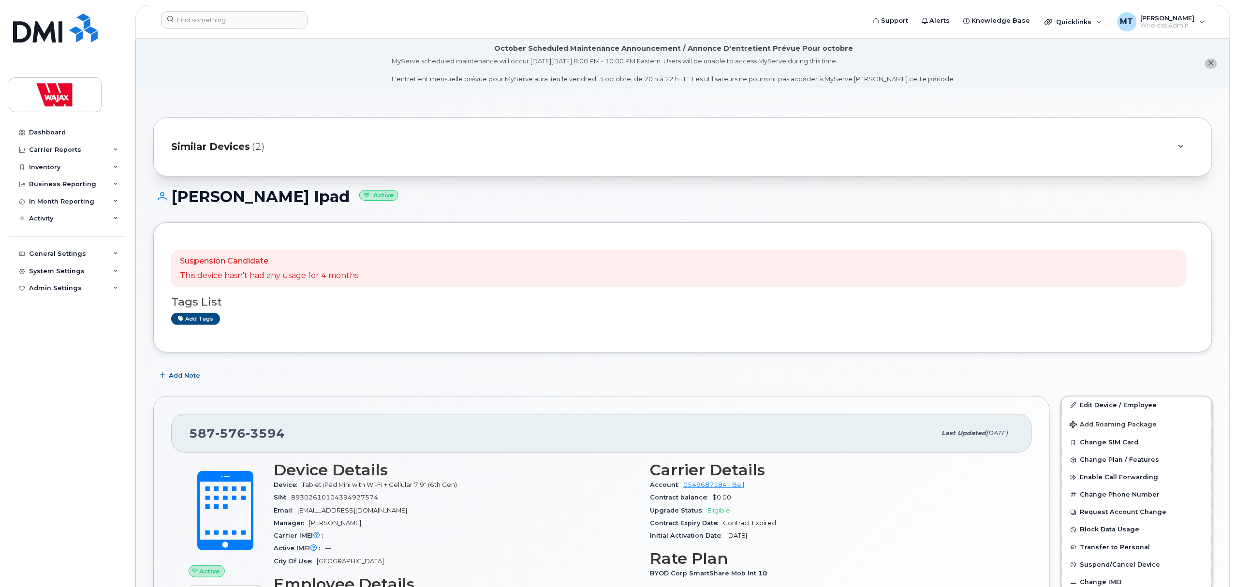 This screenshot has width=1235, height=587. Describe the element at coordinates (1120, 460) in the screenshot. I see `span: Change Plan / Features` at that location.